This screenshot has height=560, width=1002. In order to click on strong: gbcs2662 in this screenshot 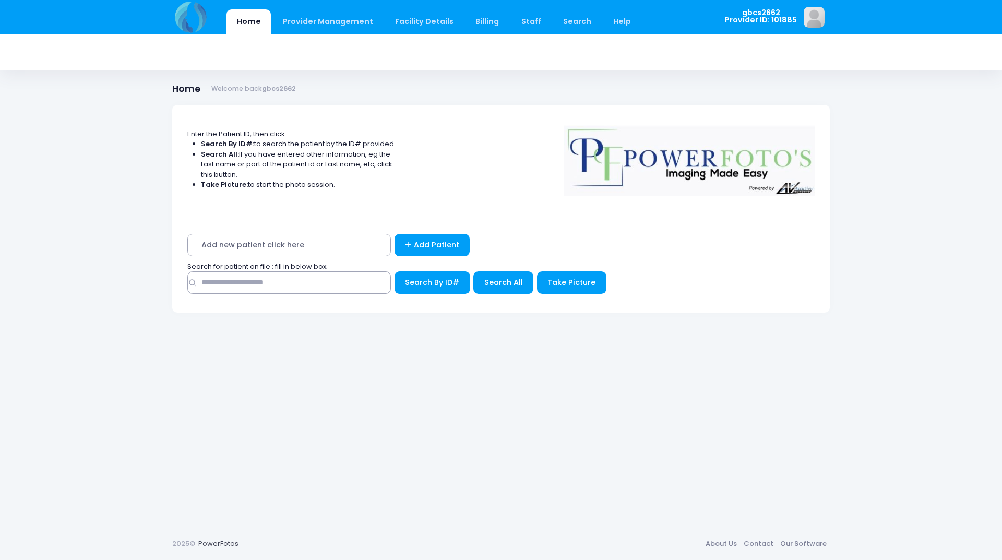, I will do `click(279, 88)`.